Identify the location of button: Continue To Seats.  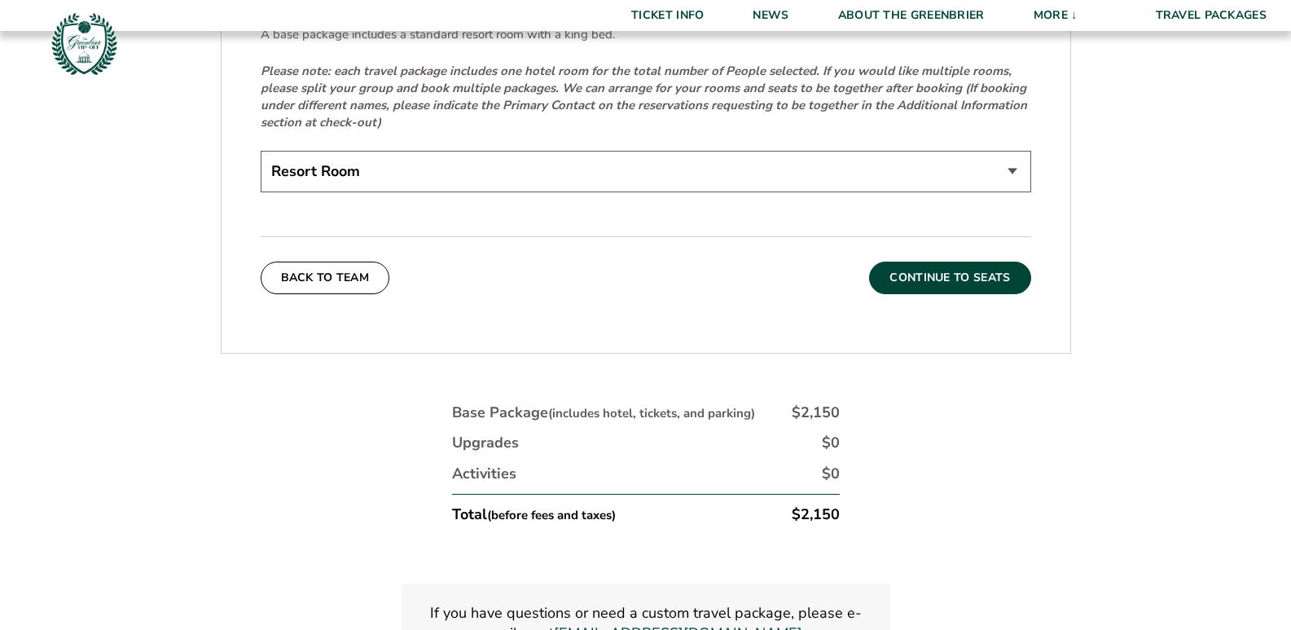
(950, 278).